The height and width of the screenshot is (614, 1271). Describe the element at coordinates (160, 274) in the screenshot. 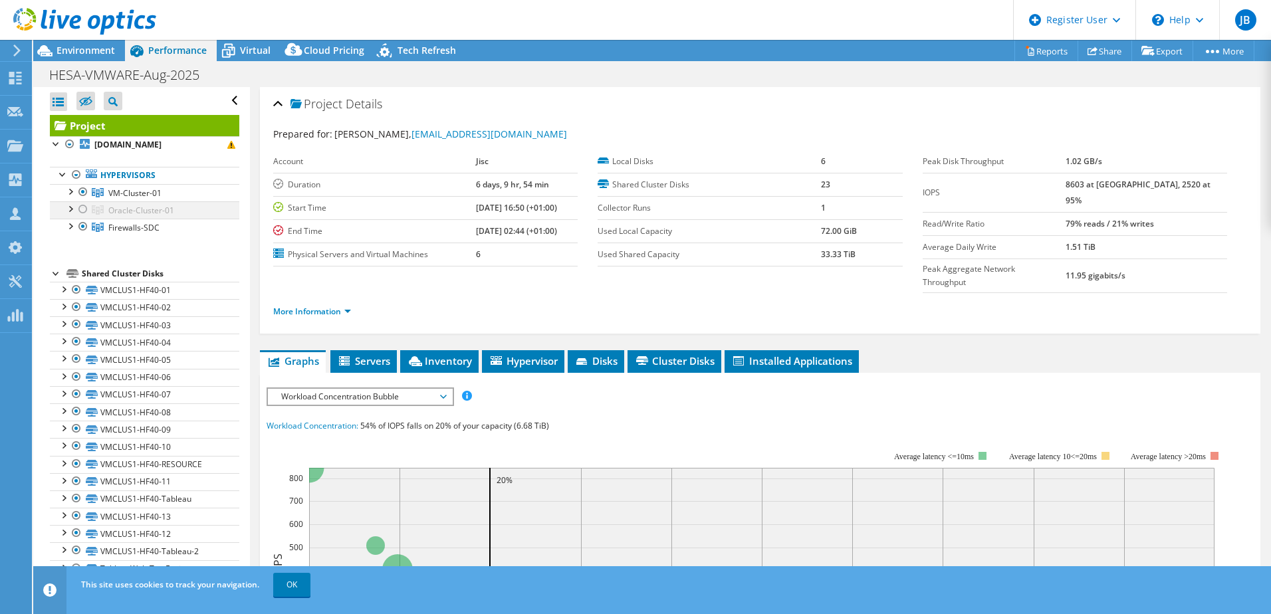

I see `div: Shared Cluster Disks` at that location.